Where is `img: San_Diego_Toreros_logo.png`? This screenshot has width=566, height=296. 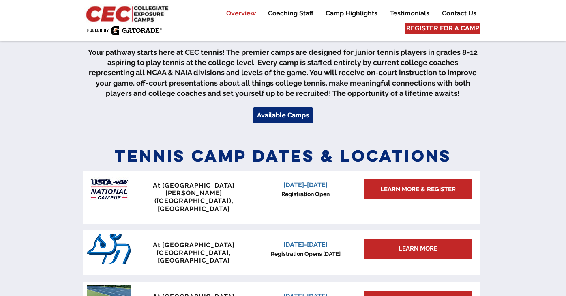 img: San_Diego_Toreros_logo.png is located at coordinates (109, 249).